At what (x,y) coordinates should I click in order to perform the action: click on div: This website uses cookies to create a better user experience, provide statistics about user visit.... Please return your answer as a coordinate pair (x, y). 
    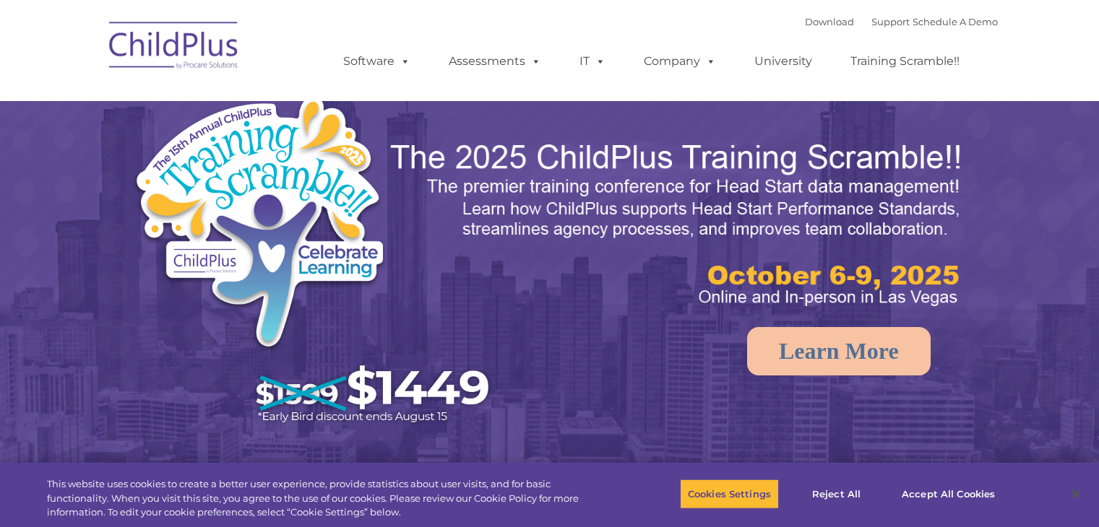
    Looking at the image, I should click on (326, 498).